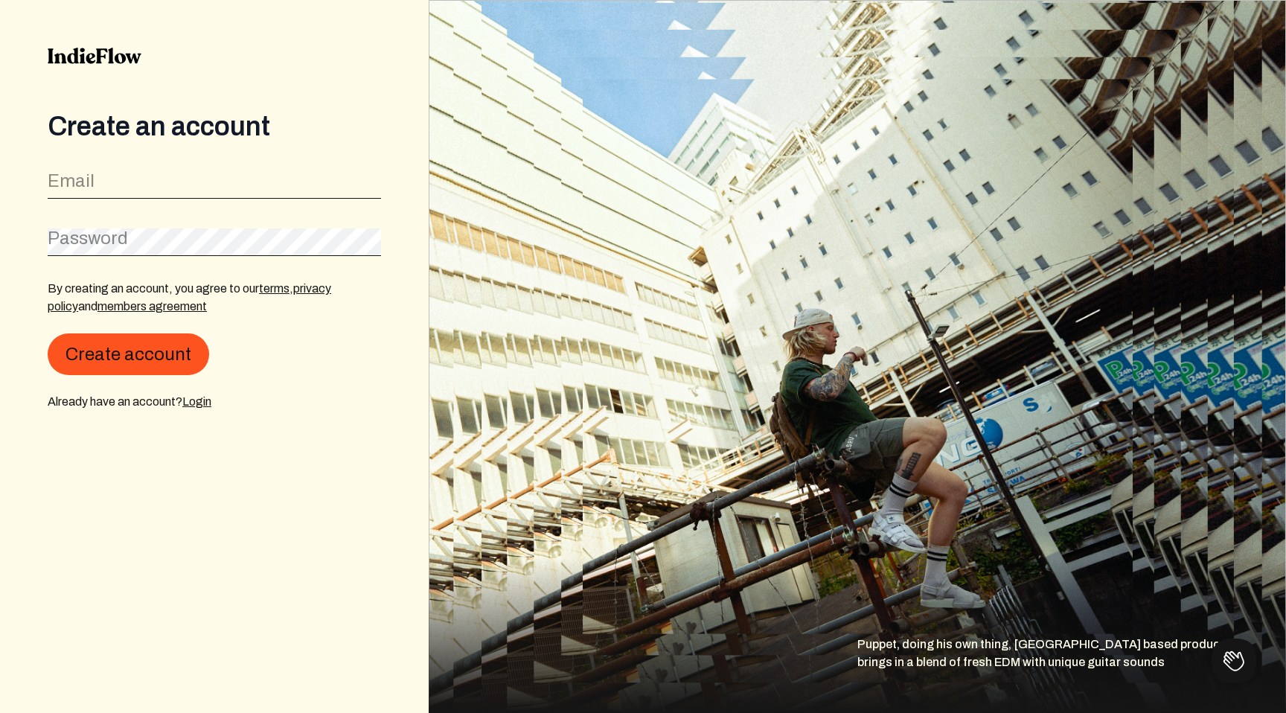 The image size is (1286, 713). I want to click on a: Login, so click(196, 401).